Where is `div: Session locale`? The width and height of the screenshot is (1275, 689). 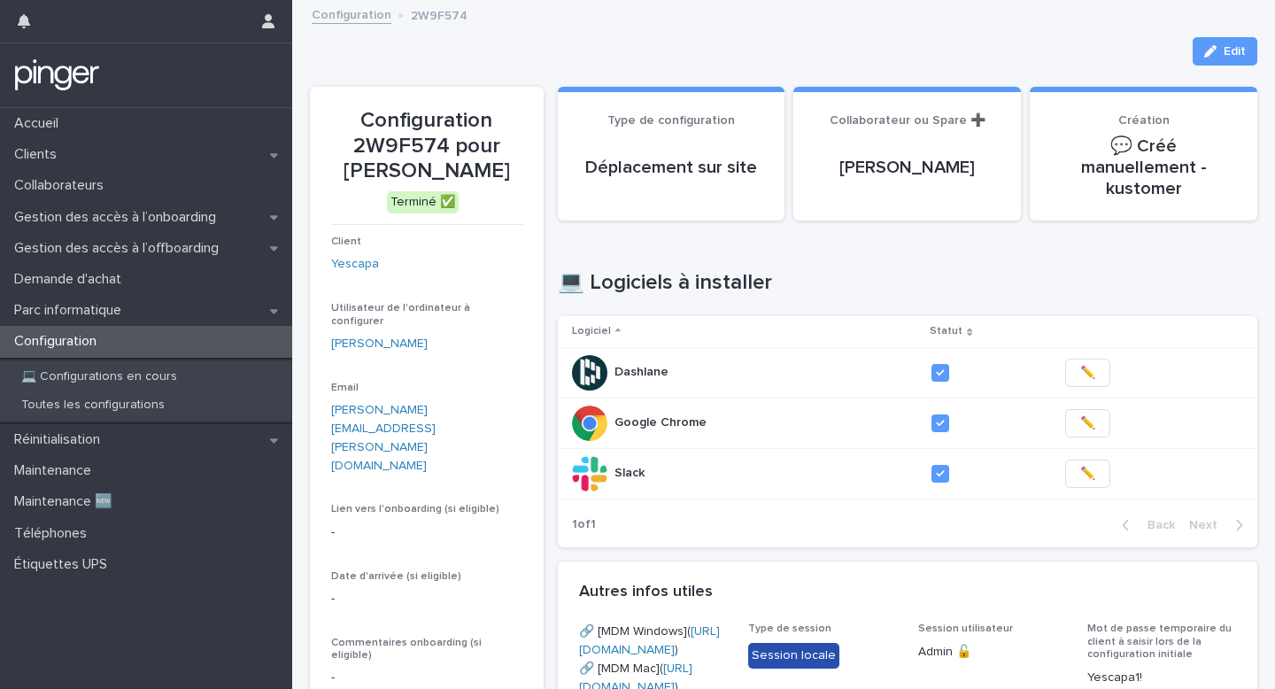
div: Session locale is located at coordinates (793, 655).